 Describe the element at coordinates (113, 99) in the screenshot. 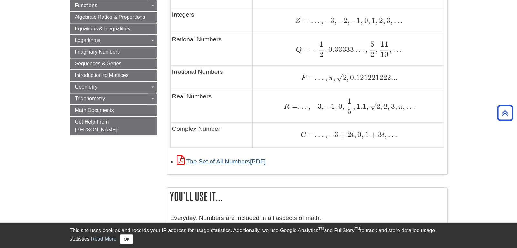

I see `a: Trigonometry` at that location.